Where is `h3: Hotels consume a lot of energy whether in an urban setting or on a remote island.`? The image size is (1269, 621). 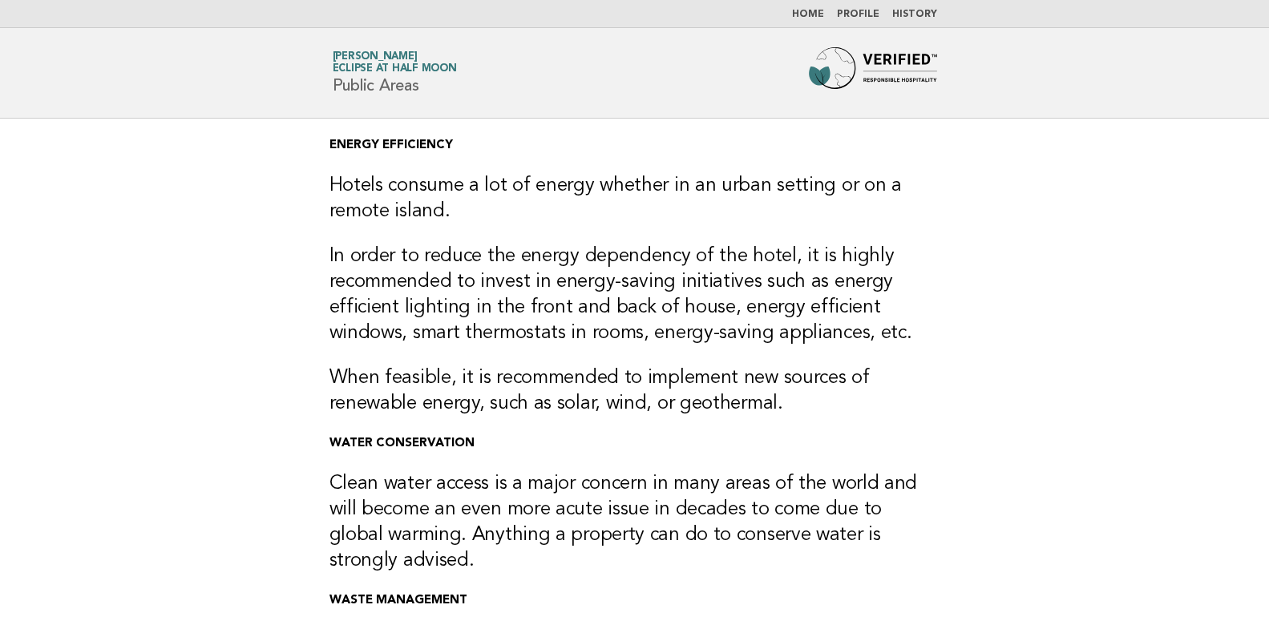 h3: Hotels consume a lot of energy whether in an urban setting or on a remote island. is located at coordinates (635, 199).